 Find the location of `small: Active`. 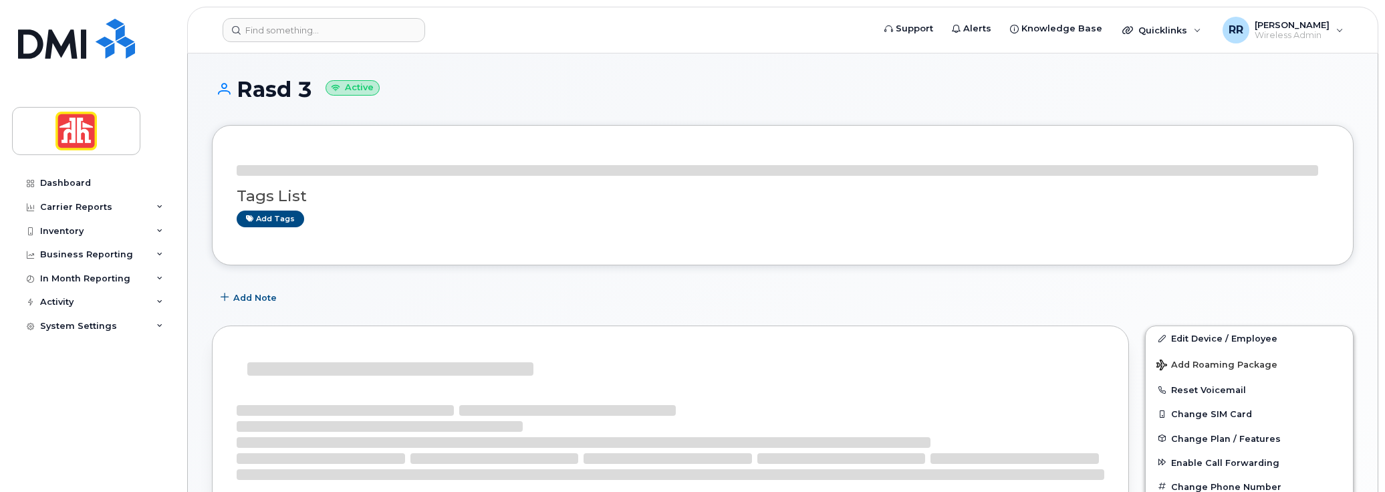

small: Active is located at coordinates (352, 88).